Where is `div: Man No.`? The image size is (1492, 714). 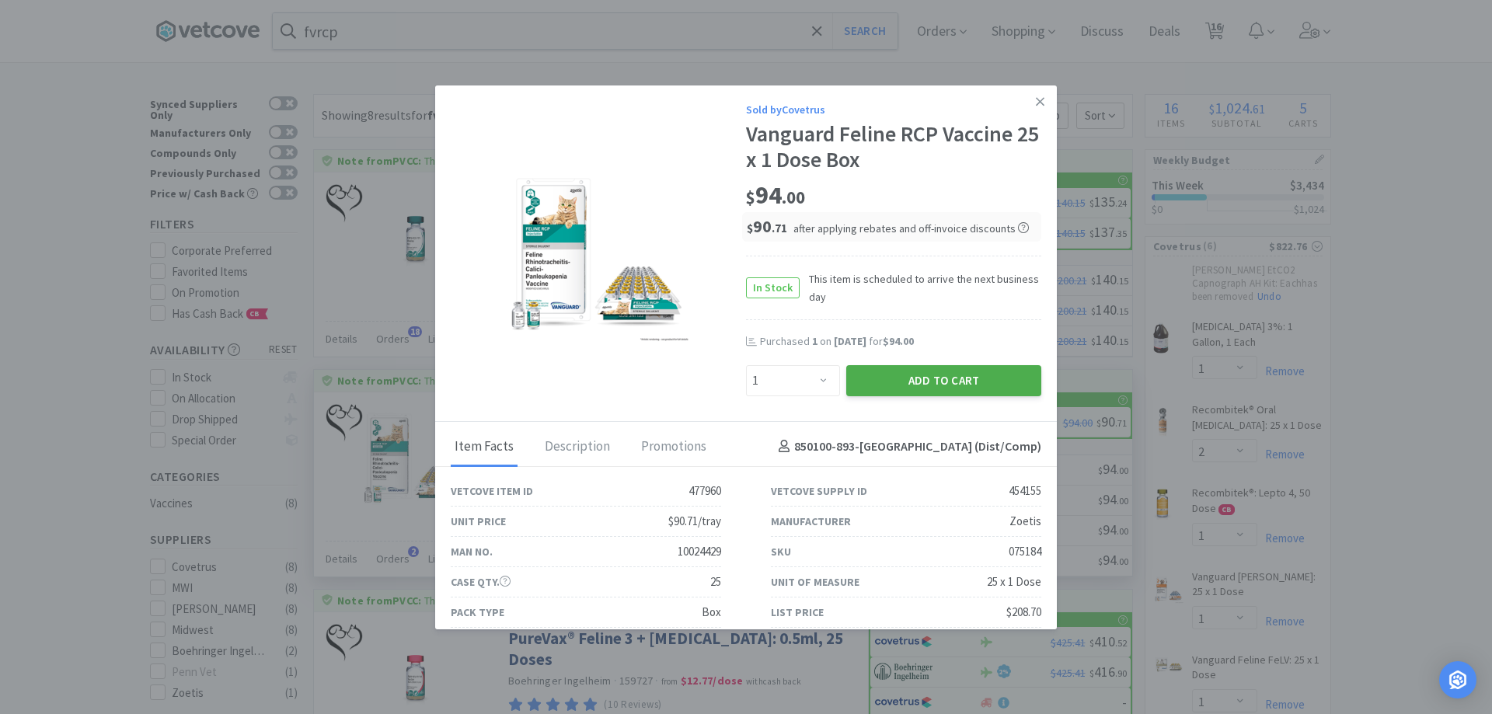
div: Man No. is located at coordinates (472, 552).